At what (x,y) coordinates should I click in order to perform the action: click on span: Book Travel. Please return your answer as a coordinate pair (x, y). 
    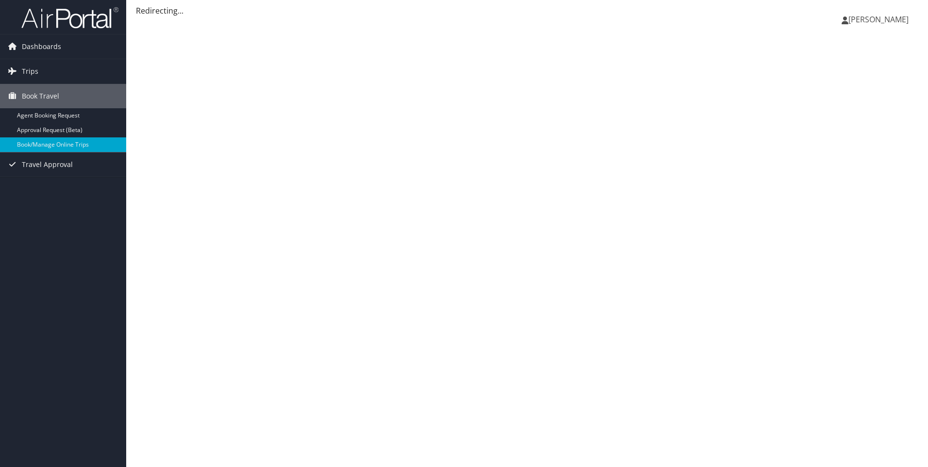
    Looking at the image, I should click on (40, 96).